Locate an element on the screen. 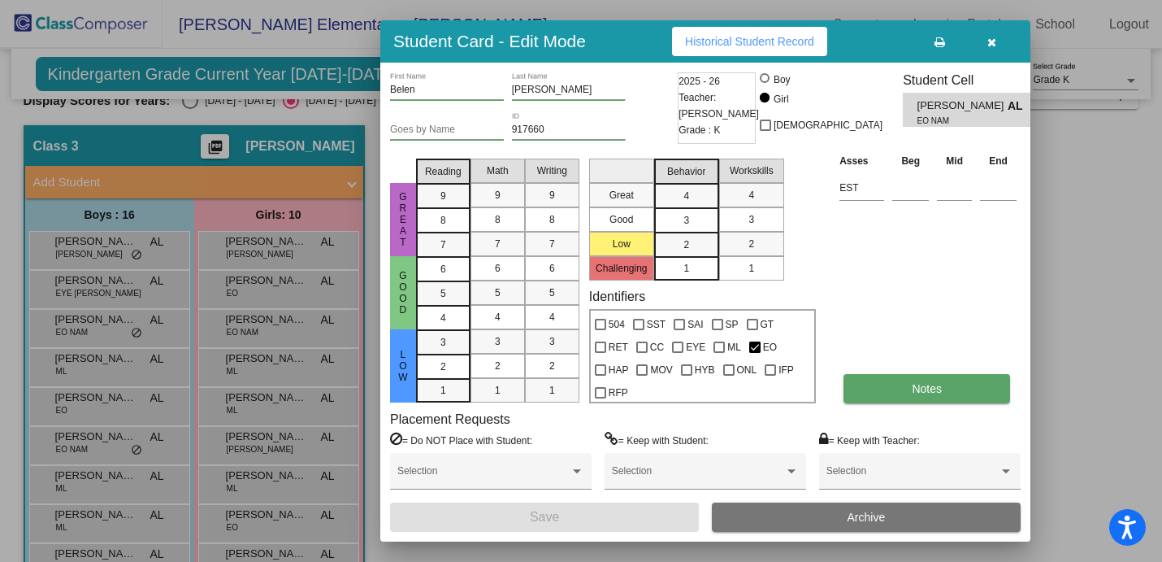  span: SST is located at coordinates (656, 324).